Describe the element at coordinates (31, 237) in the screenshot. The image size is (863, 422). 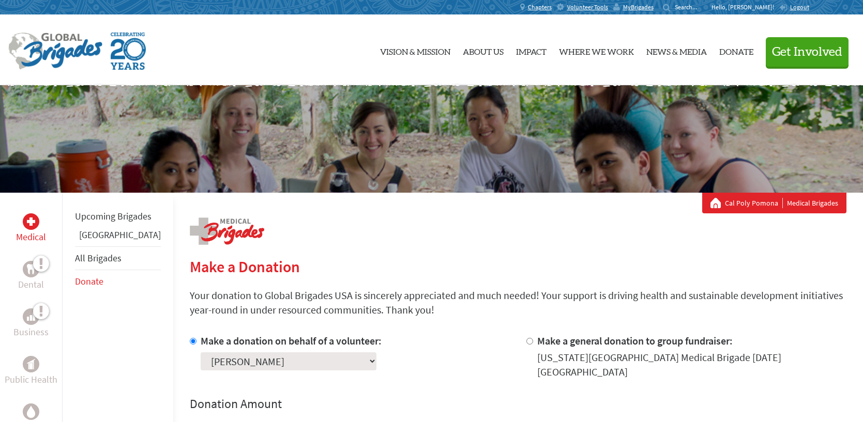
I see `p: Medical` at that location.